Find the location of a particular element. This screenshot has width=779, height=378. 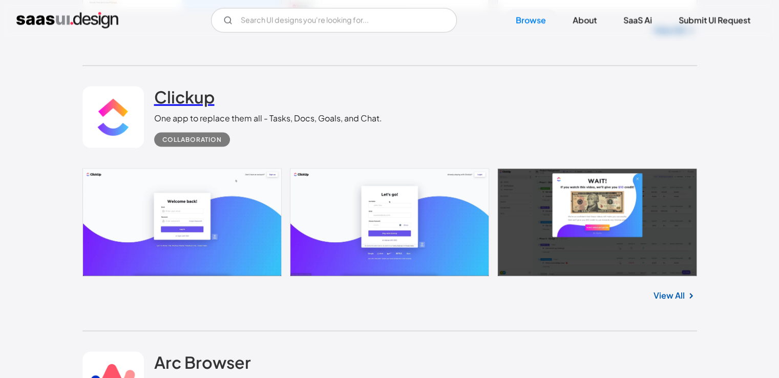

input: Search UI designs you're looking for... is located at coordinates (334, 20).